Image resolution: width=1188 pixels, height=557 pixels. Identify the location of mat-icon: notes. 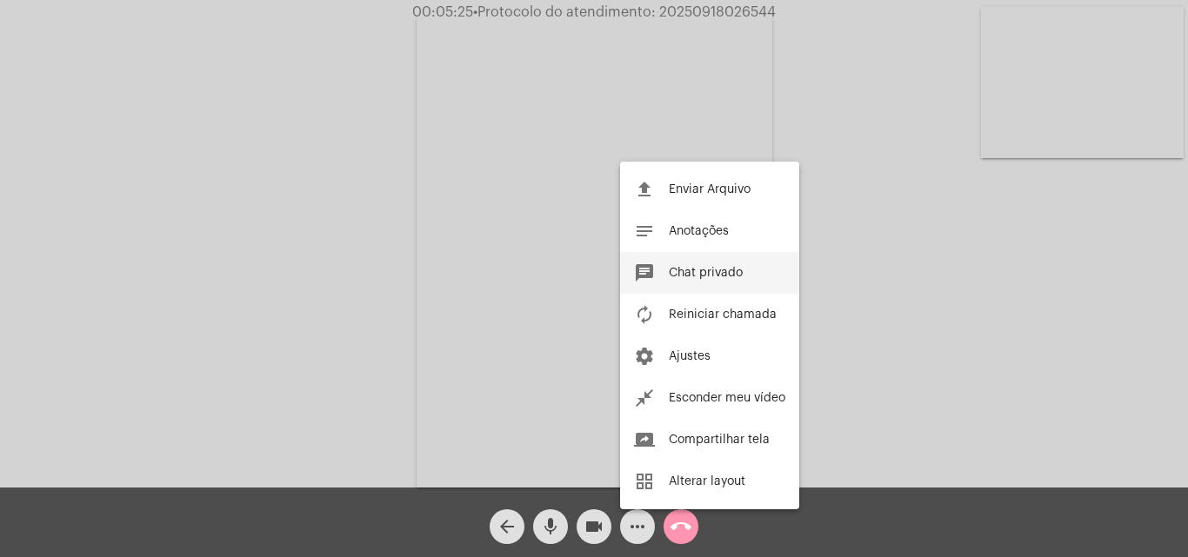
(644, 231).